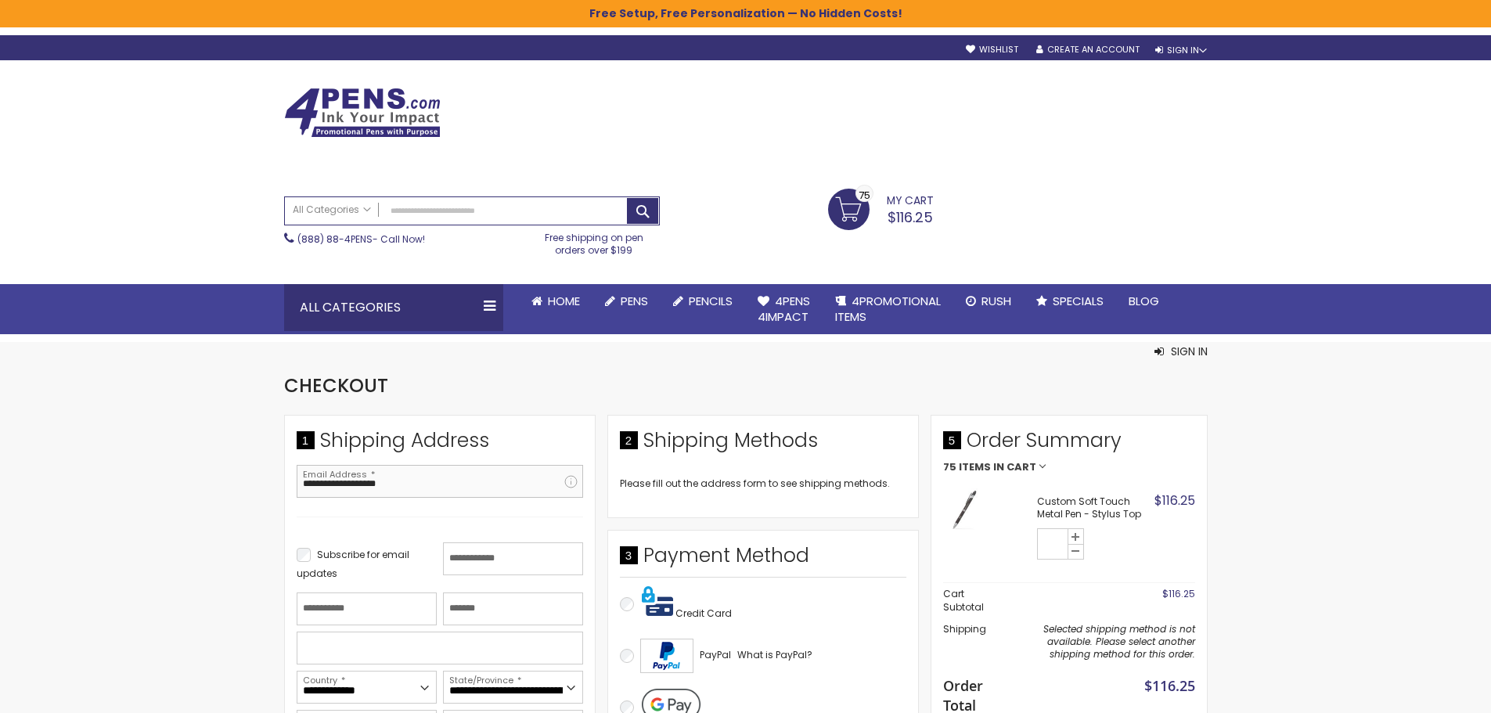  What do you see at coordinates (336, 385) in the screenshot?
I see `span: Checkout` at bounding box center [336, 385].